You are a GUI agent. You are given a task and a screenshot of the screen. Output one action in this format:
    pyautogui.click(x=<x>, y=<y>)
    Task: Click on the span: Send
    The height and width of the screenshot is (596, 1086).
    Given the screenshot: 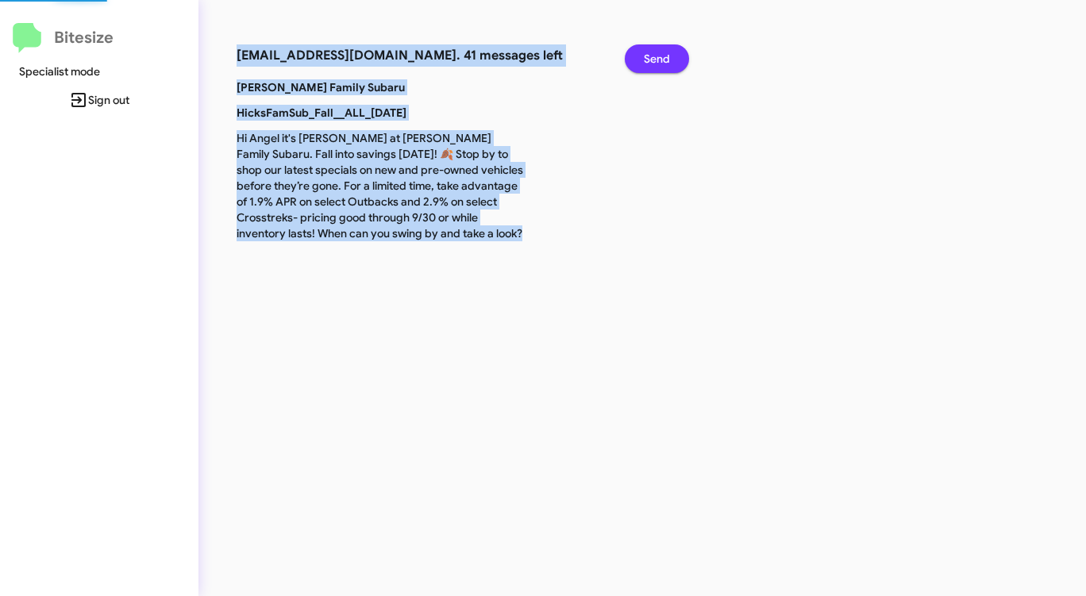 What is the action you would take?
    pyautogui.click(x=656, y=59)
    